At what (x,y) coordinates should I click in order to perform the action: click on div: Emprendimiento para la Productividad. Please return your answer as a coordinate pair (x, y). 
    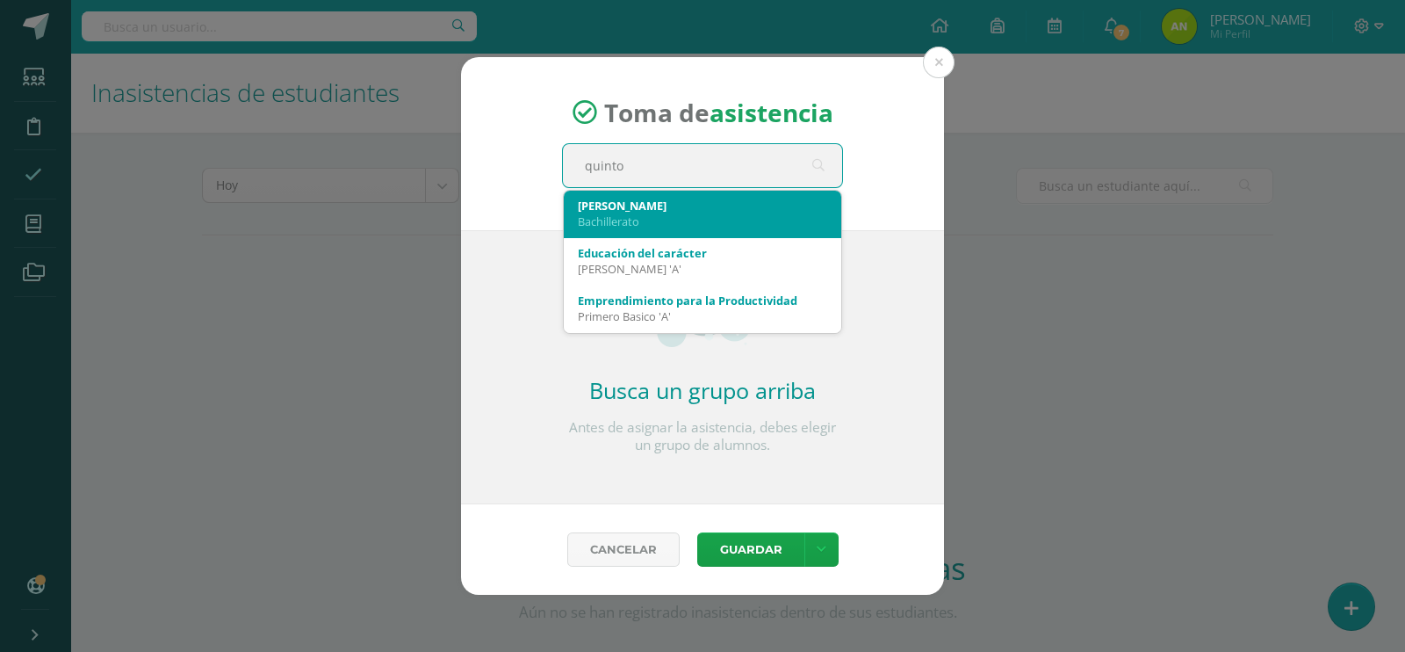
    Looking at the image, I should click on (703, 300).